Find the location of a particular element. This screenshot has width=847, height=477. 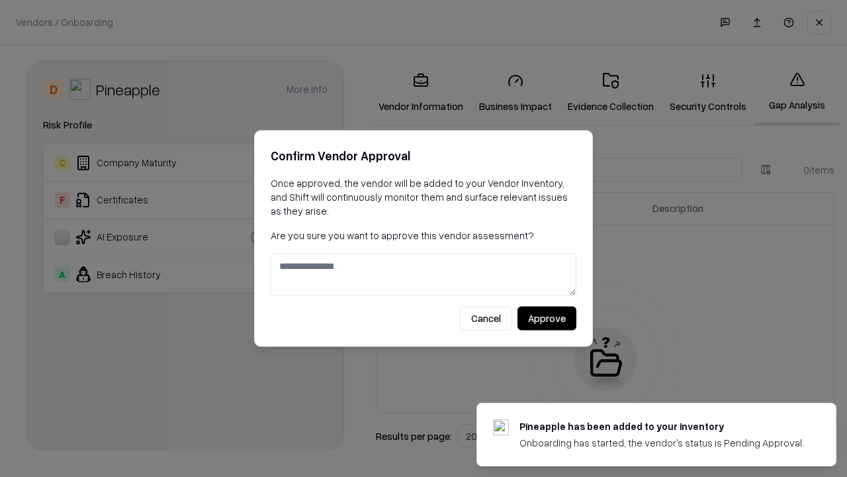

button: Approve is located at coordinates (547, 318).